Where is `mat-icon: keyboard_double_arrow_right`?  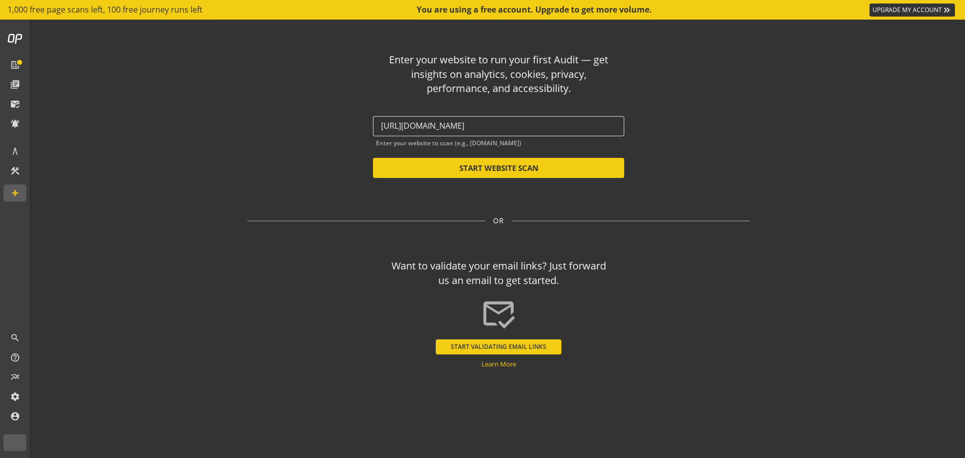 mat-icon: keyboard_double_arrow_right is located at coordinates (947, 10).